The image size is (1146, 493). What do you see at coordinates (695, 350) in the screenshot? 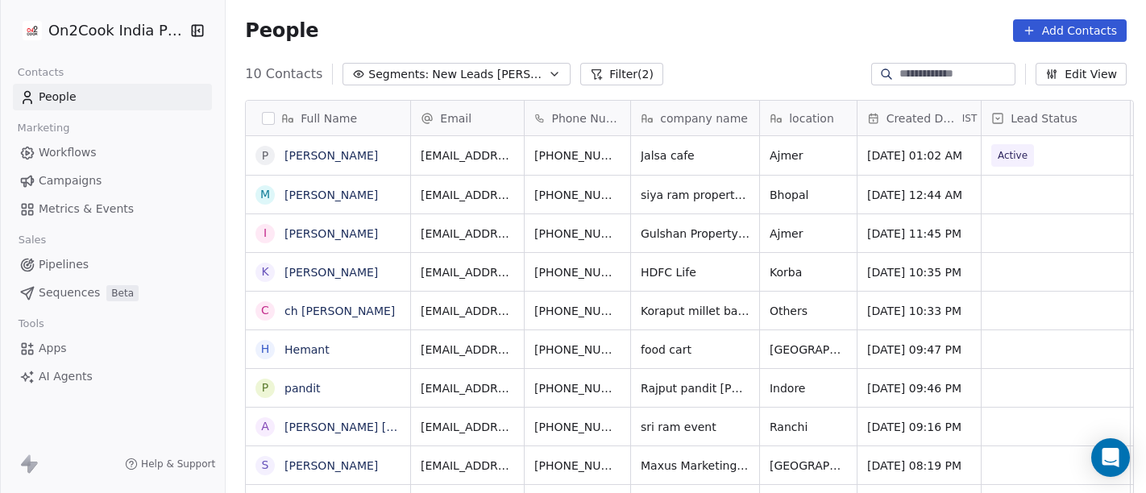
I see `span: food cart` at bounding box center [695, 350].